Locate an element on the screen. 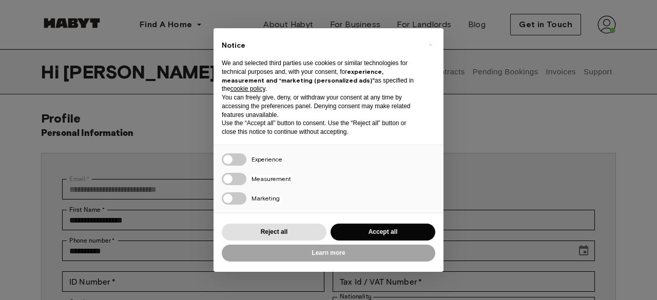 This screenshot has height=300, width=657. h2: Notice is located at coordinates (320, 46).